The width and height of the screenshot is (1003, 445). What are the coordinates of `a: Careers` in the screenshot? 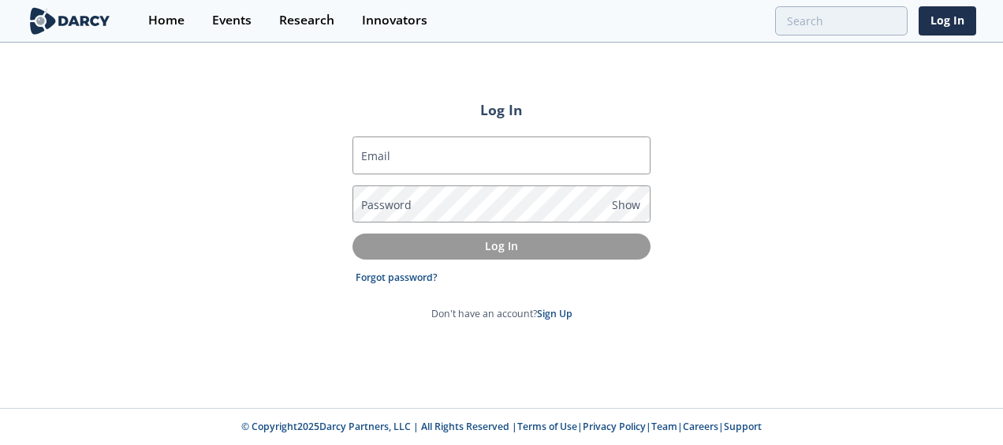 It's located at (700, 426).